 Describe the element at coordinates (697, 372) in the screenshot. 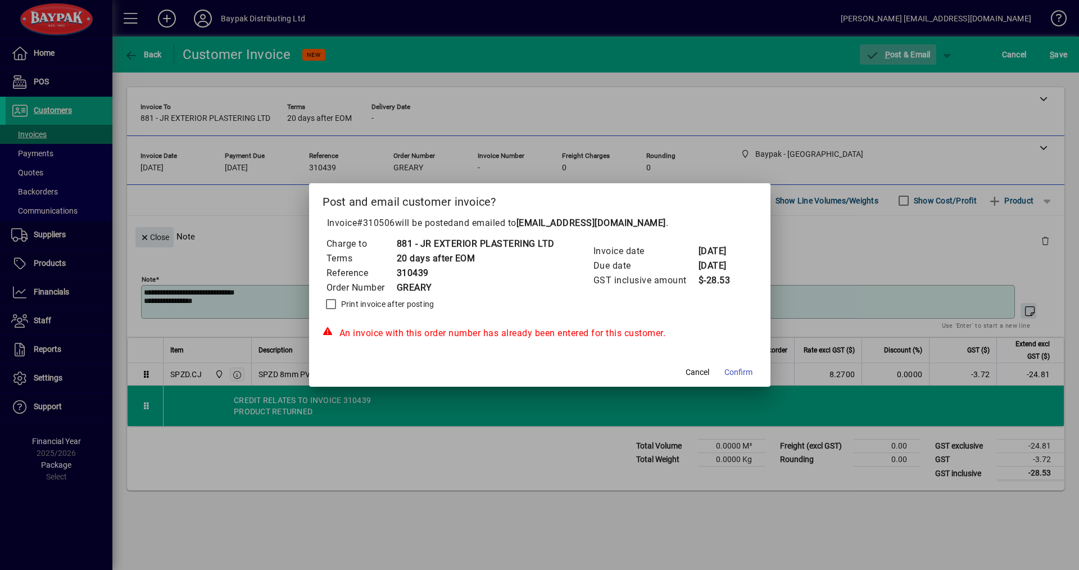

I see `button: Cancel` at that location.